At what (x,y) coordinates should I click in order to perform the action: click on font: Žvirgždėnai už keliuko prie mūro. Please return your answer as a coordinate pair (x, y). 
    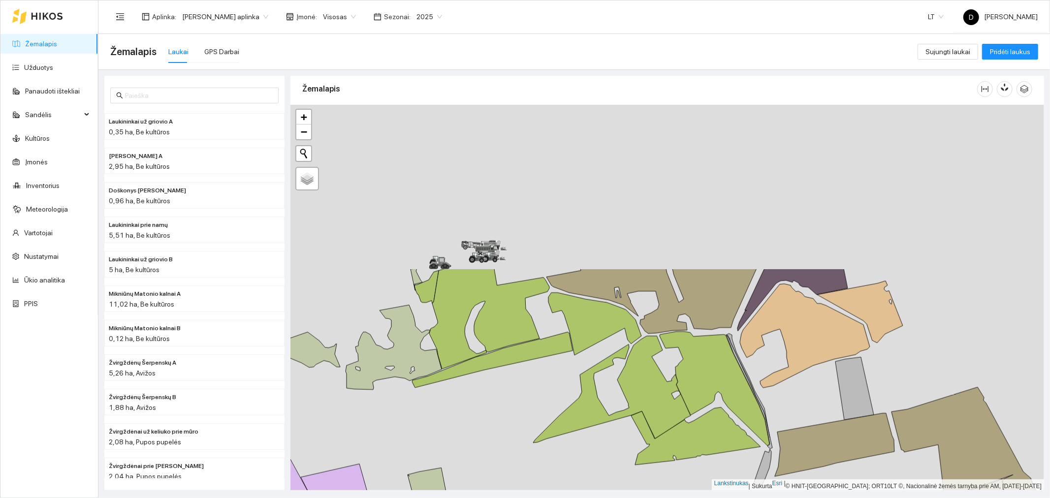
    Looking at the image, I should click on (154, 432).